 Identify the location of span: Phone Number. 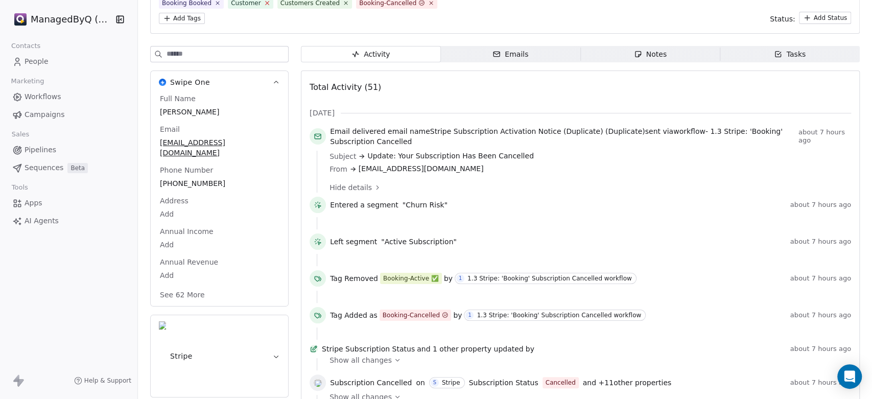
(186, 170).